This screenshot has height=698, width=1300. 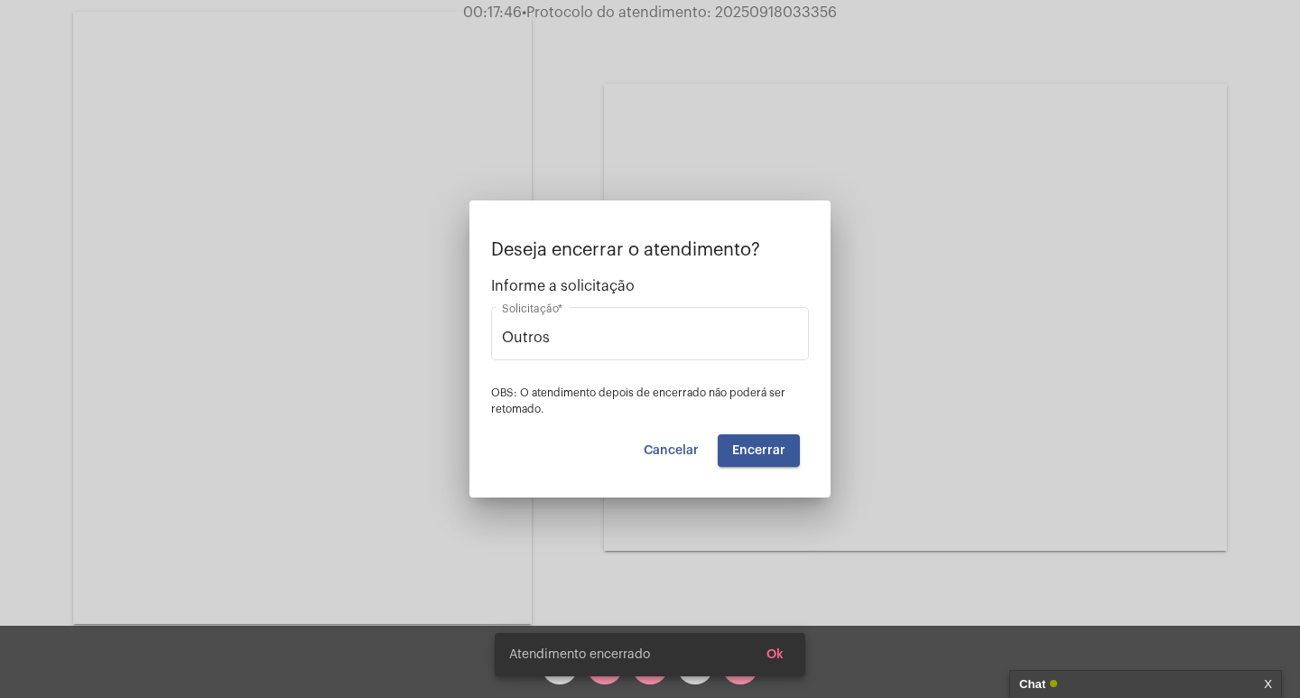 What do you see at coordinates (492, 13) in the screenshot?
I see `span: 00:17:46` at bounding box center [492, 13].